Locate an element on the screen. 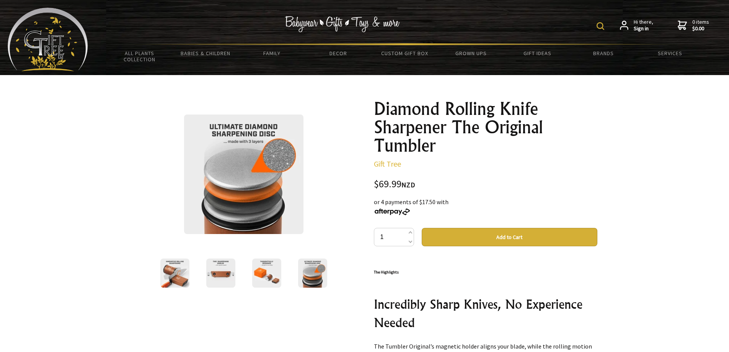 This screenshot has width=729, height=352. span: Hi there, is located at coordinates (644, 25).